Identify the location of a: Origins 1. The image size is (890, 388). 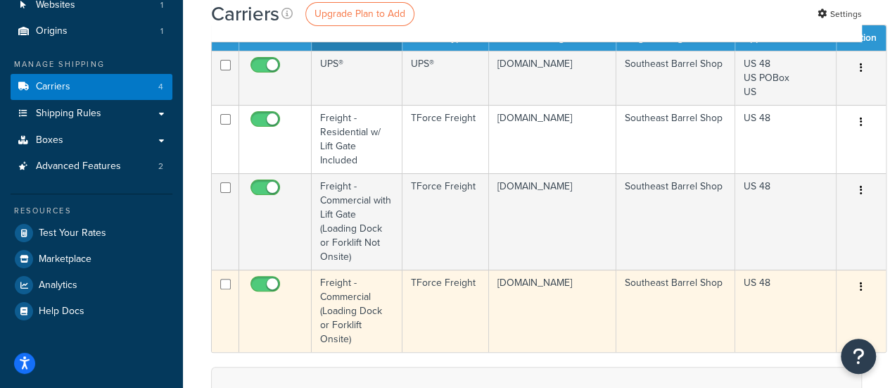
(91, 31).